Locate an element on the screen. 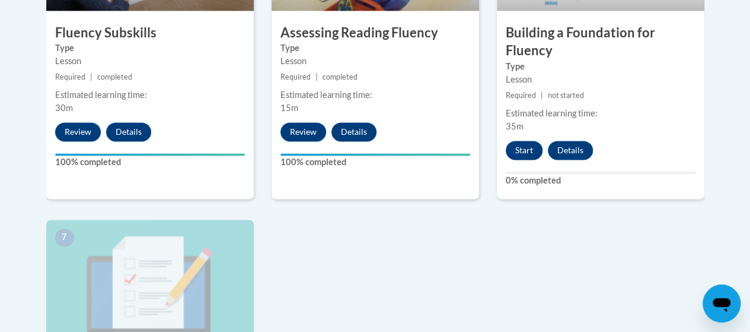 The image size is (750, 332). span: 15m is located at coordinates (289, 107).